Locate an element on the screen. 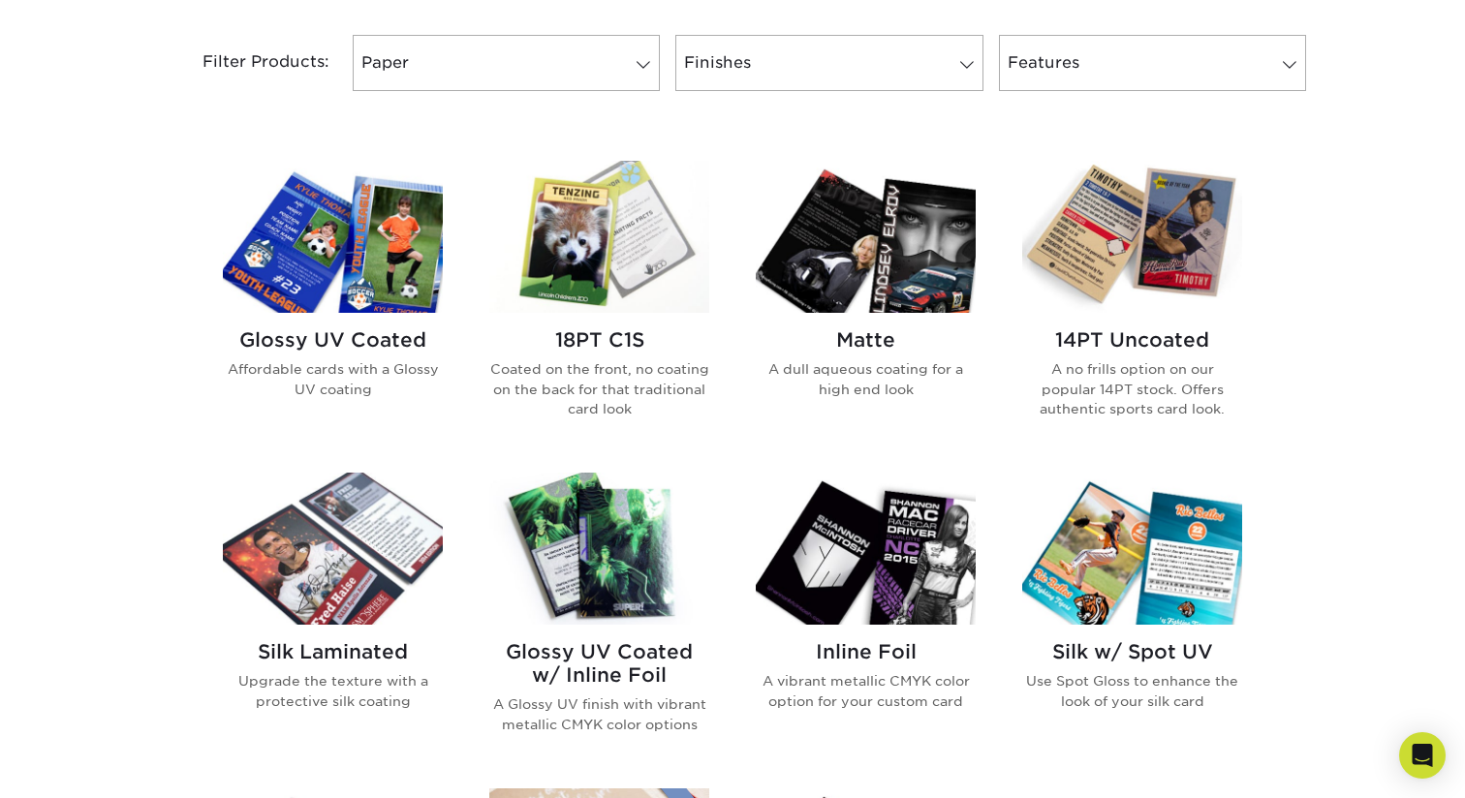  a: Finishes is located at coordinates (828, 63).